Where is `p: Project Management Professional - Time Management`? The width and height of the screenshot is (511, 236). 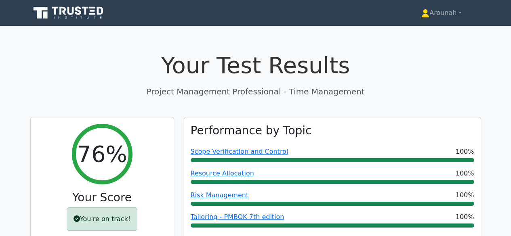 p: Project Management Professional - Time Management is located at coordinates (256, 92).